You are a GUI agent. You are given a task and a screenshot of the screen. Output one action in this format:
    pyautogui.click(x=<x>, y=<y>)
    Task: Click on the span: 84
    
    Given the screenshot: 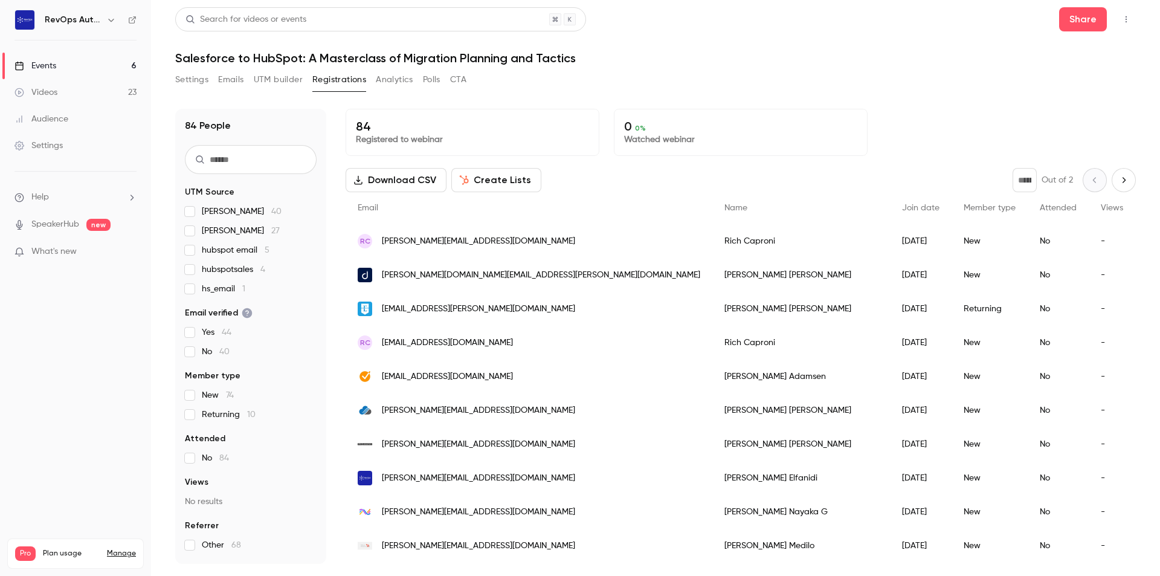 What is the action you would take?
    pyautogui.click(x=224, y=458)
    